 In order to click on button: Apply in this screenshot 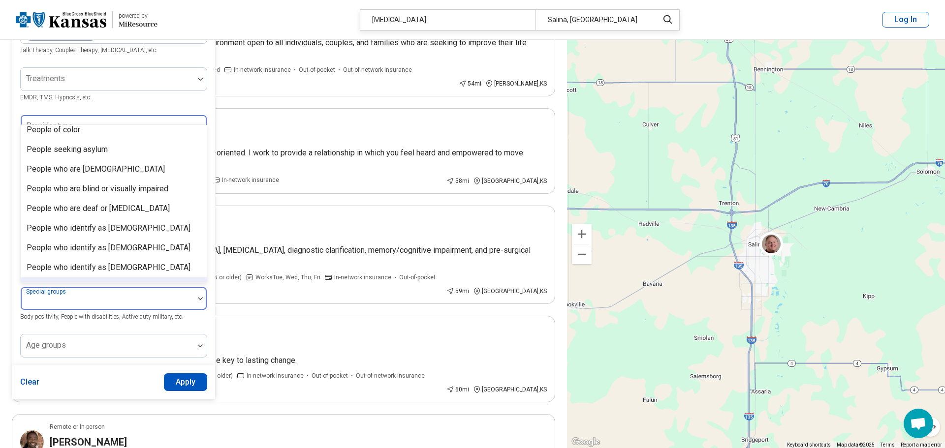, I will do `click(186, 382)`.